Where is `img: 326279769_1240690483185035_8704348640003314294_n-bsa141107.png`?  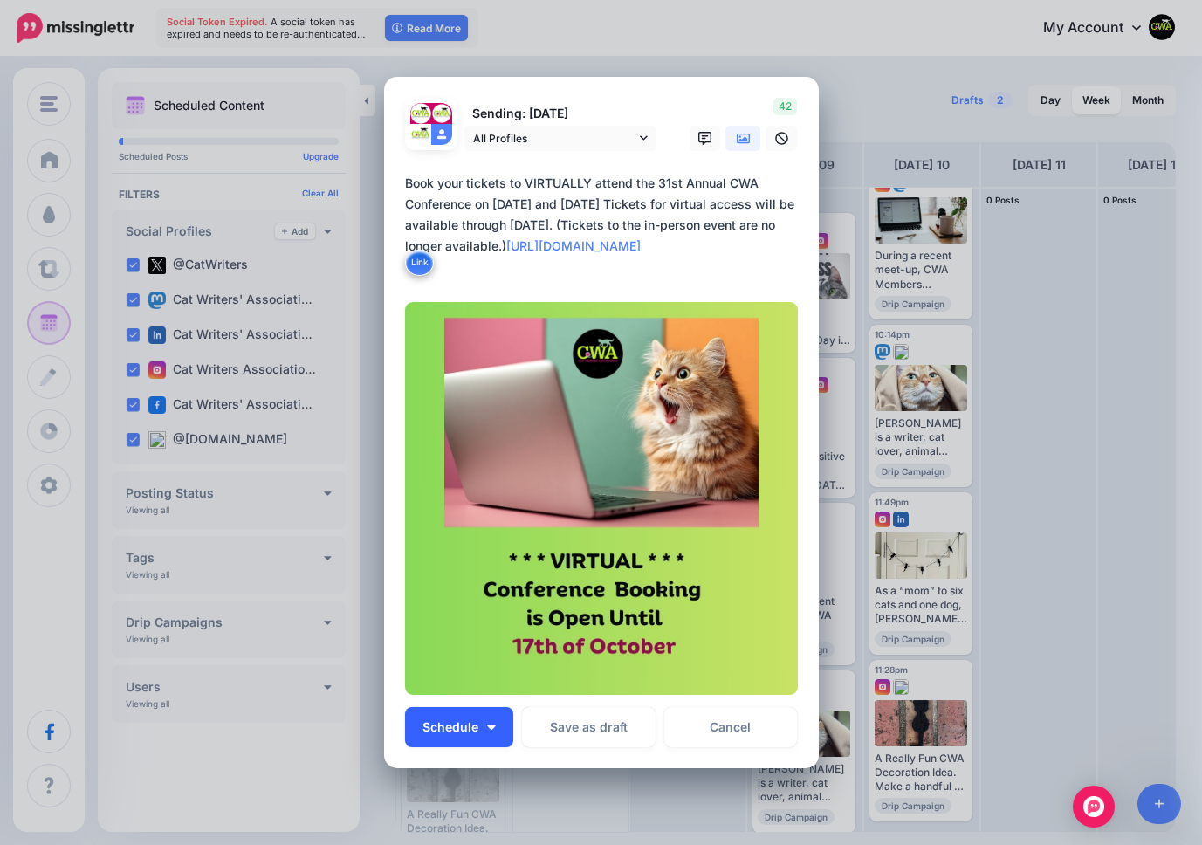 img: 326279769_1240690483185035_8704348640003314294_n-bsa141107.png is located at coordinates (421, 134).